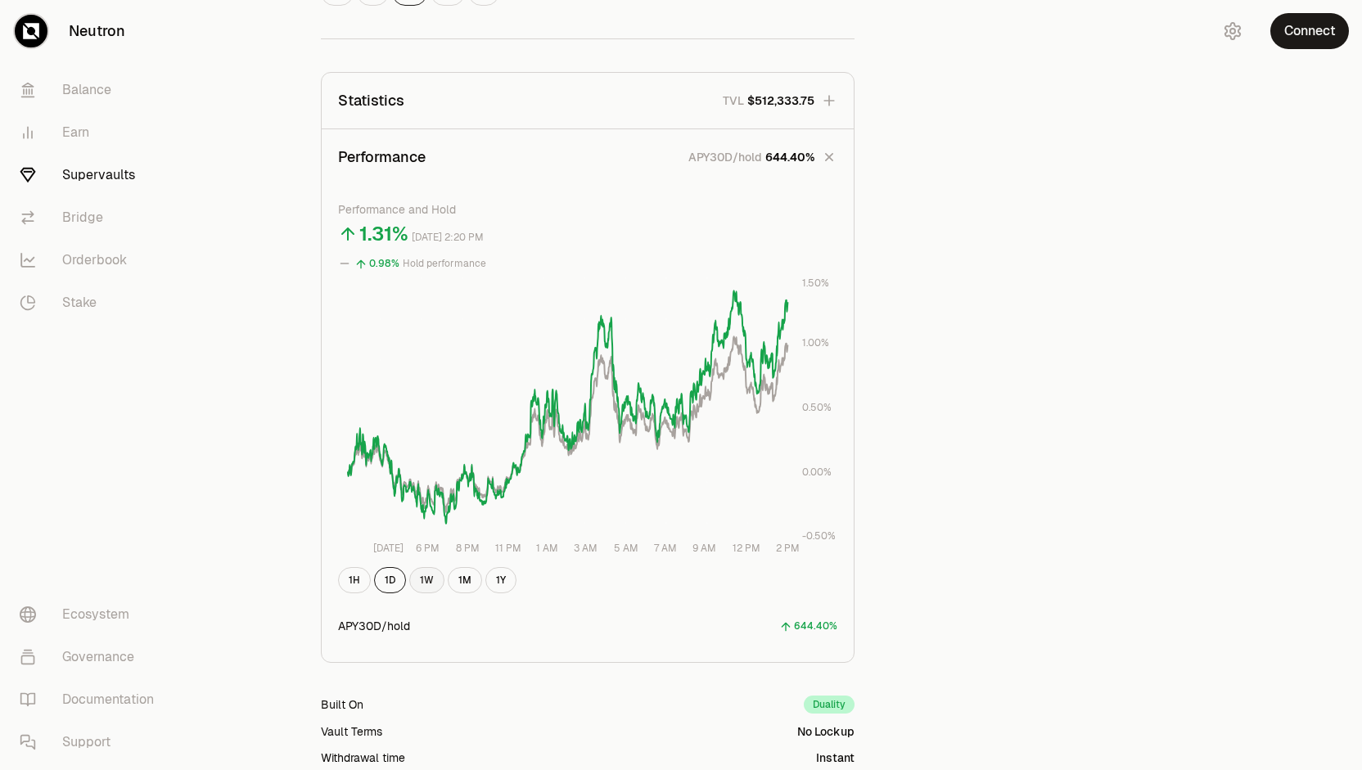 This screenshot has height=770, width=1362. What do you see at coordinates (705, 548) in the screenshot?
I see `tspan: 9 AM` at bounding box center [705, 548].